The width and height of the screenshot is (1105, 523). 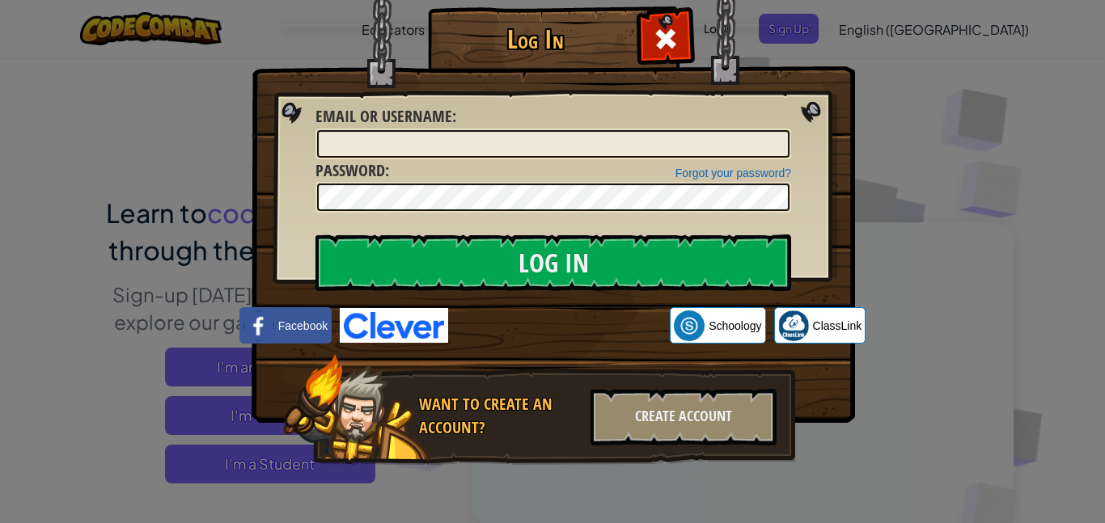 I want to click on img: facebook_small.png, so click(x=259, y=326).